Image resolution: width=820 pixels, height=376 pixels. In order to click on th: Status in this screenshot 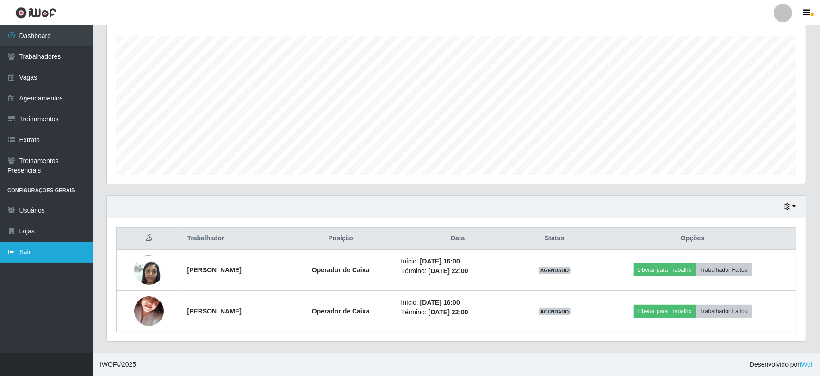, I will do `click(554, 238)`.